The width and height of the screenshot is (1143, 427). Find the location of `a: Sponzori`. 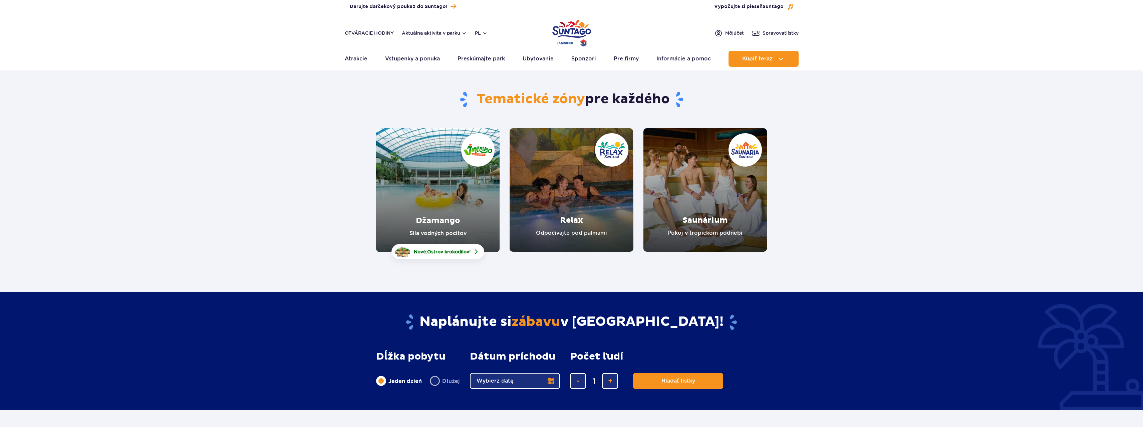

a: Sponzori is located at coordinates (584, 59).